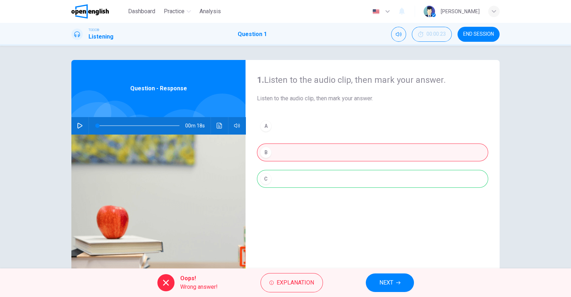 This screenshot has width=571, height=297. What do you see at coordinates (261, 80) in the screenshot?
I see `strong: 1.` at bounding box center [261, 80].